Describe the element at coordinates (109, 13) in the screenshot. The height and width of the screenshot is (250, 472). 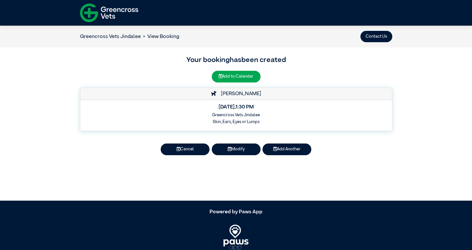
I see `img: f-logo` at that location.